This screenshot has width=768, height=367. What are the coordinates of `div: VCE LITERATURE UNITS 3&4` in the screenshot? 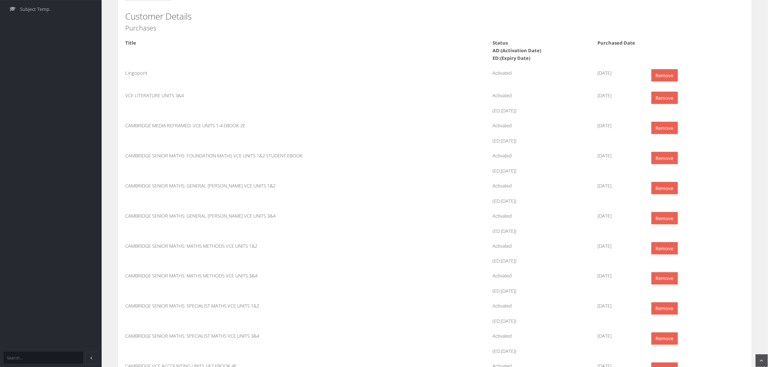 It's located at (251, 95).